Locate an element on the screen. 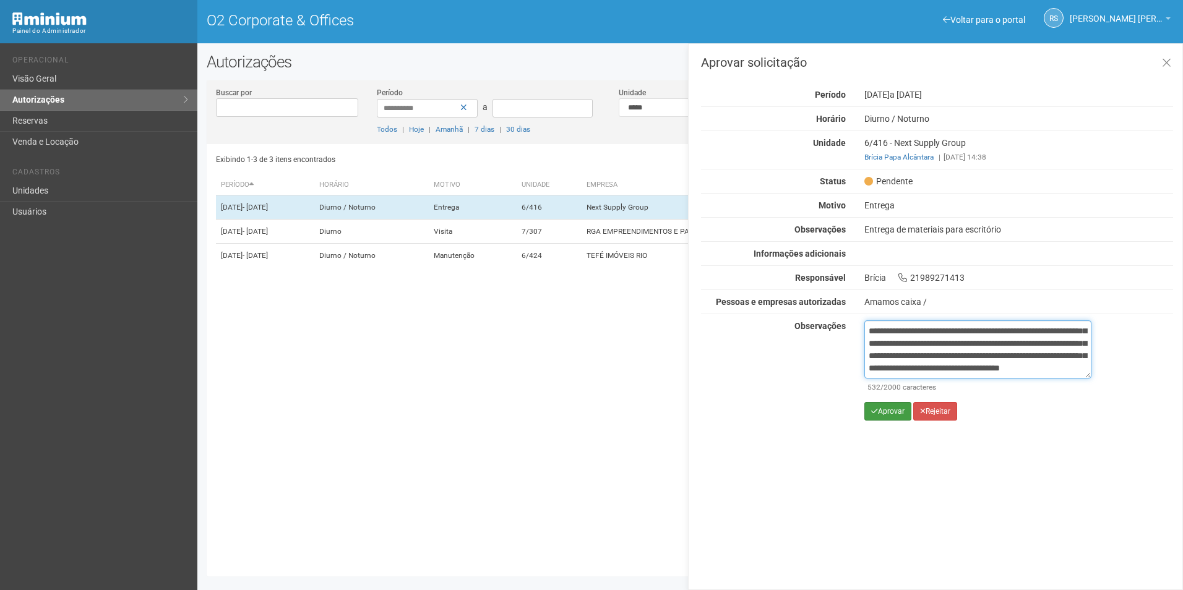 This screenshot has width=1183, height=590. th: Período is located at coordinates (265, 185).